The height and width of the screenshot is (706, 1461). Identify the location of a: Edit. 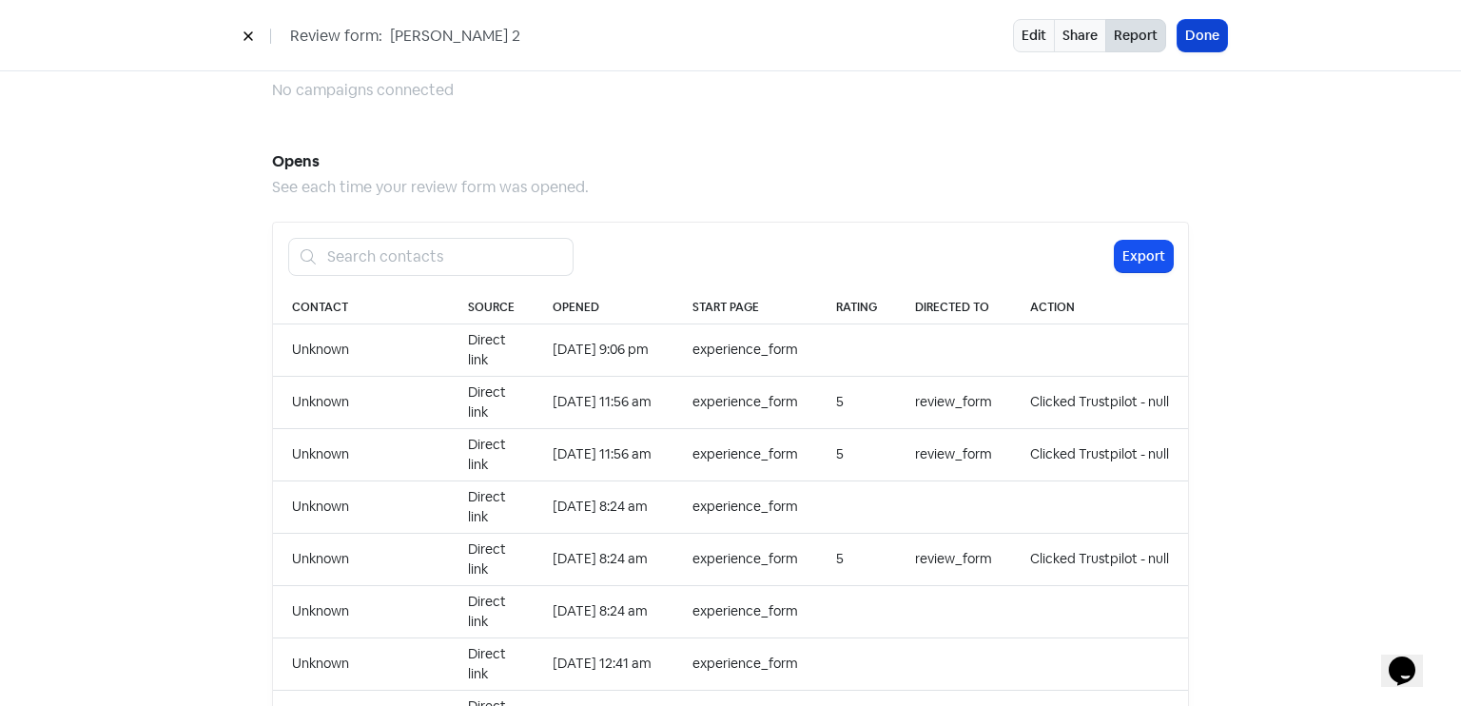
(1034, 35).